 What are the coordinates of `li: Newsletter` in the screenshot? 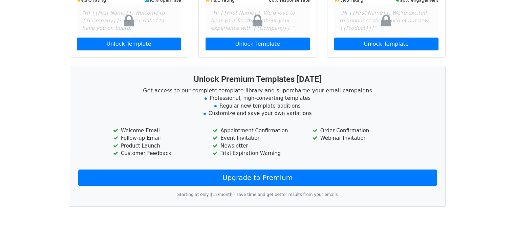 It's located at (257, 146).